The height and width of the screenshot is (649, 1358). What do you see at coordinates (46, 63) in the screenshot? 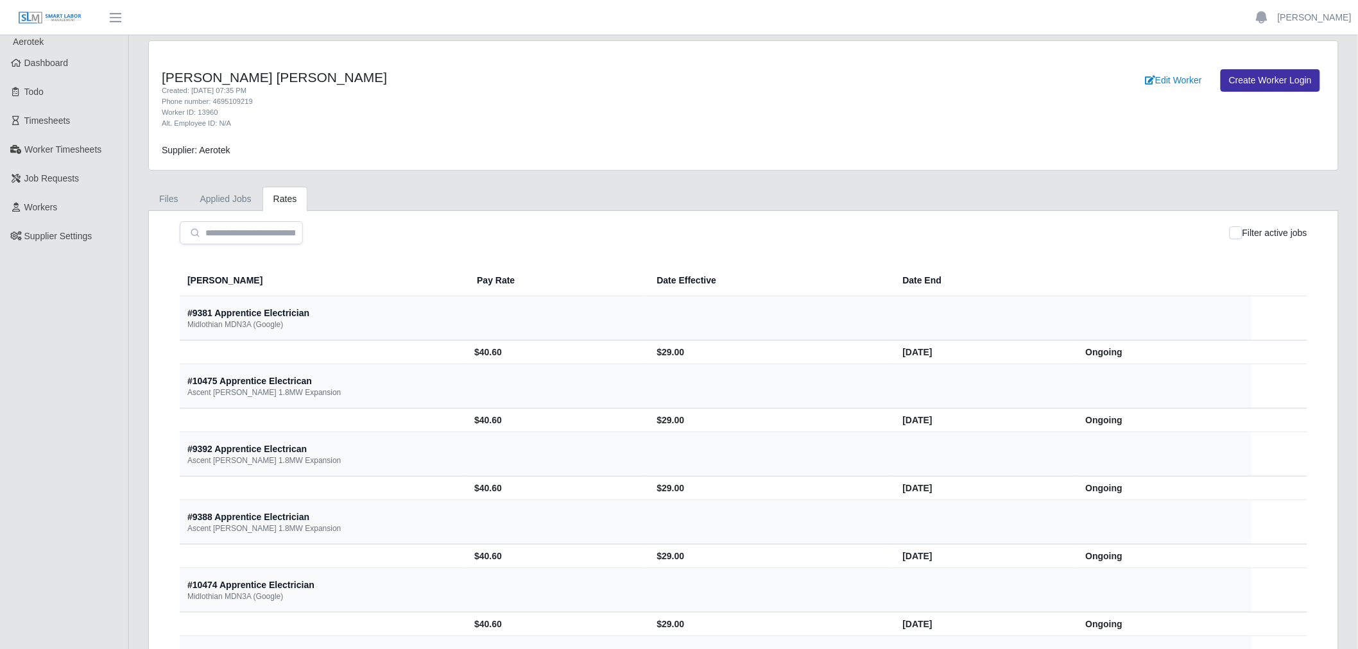
I see `span: Dashboard` at bounding box center [46, 63].